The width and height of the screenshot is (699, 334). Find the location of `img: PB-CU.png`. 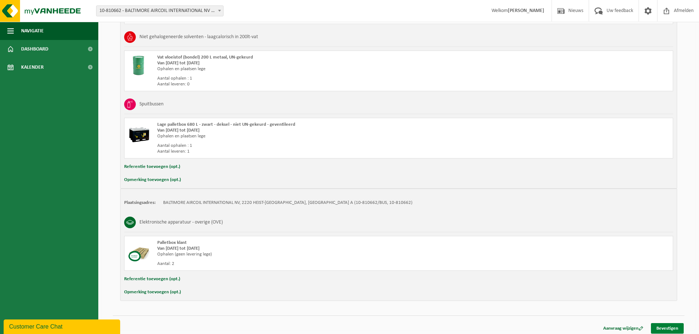

img: PB-CU.png is located at coordinates (139, 251).